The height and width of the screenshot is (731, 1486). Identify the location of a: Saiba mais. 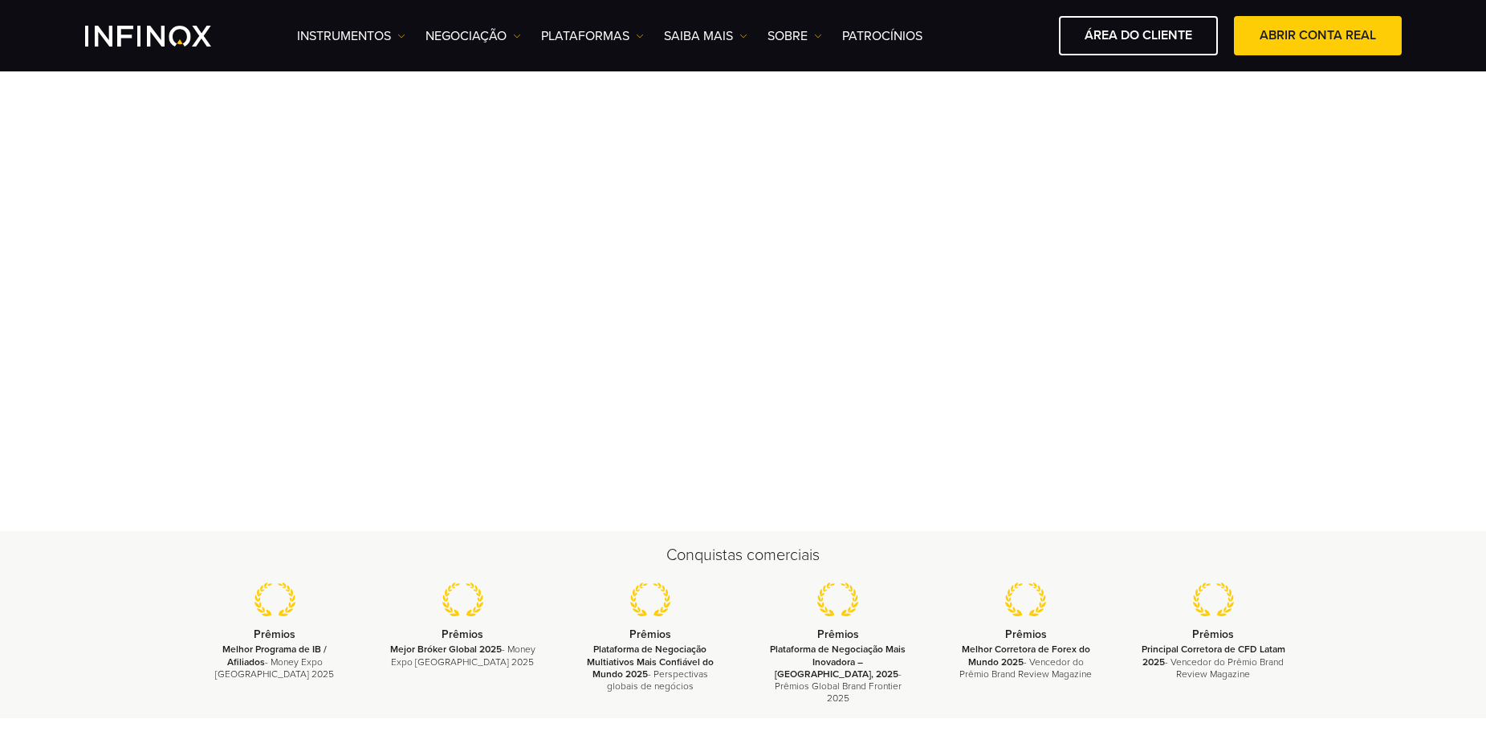
(706, 36).